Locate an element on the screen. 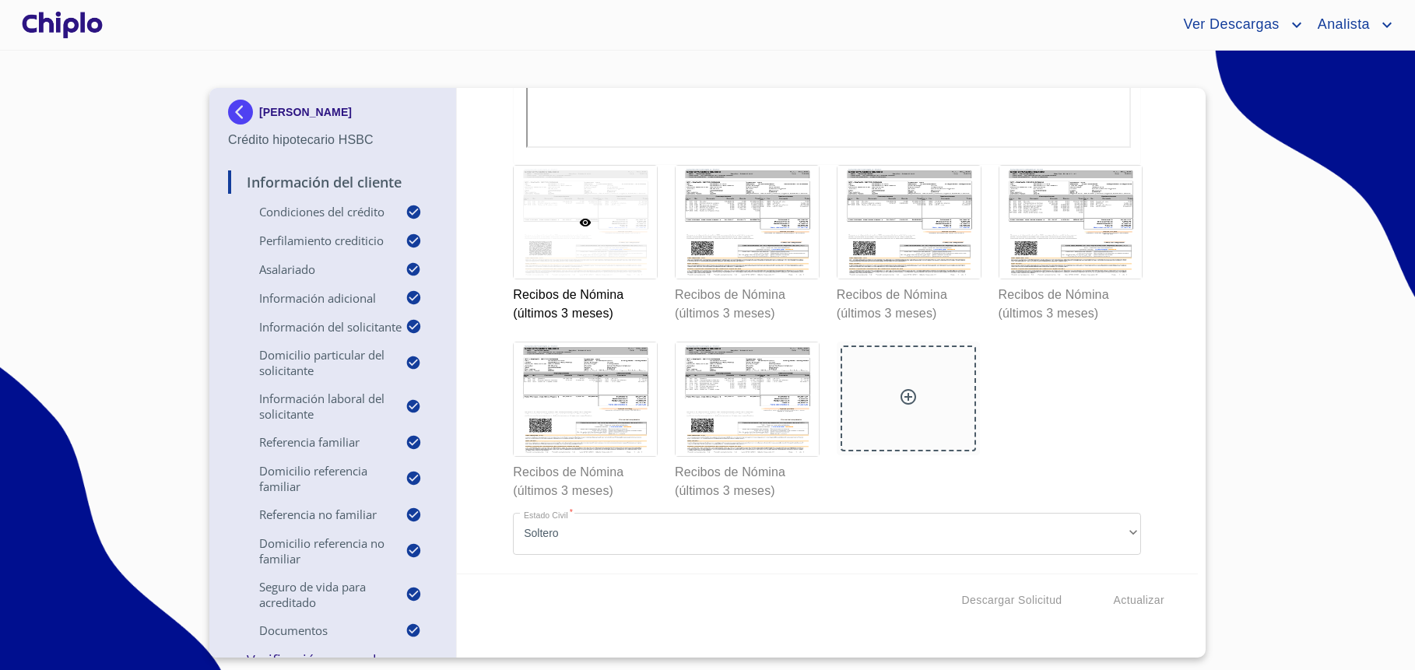 Image resolution: width=1415 pixels, height=670 pixels. p: Referencia Familiar is located at coordinates (317, 442).